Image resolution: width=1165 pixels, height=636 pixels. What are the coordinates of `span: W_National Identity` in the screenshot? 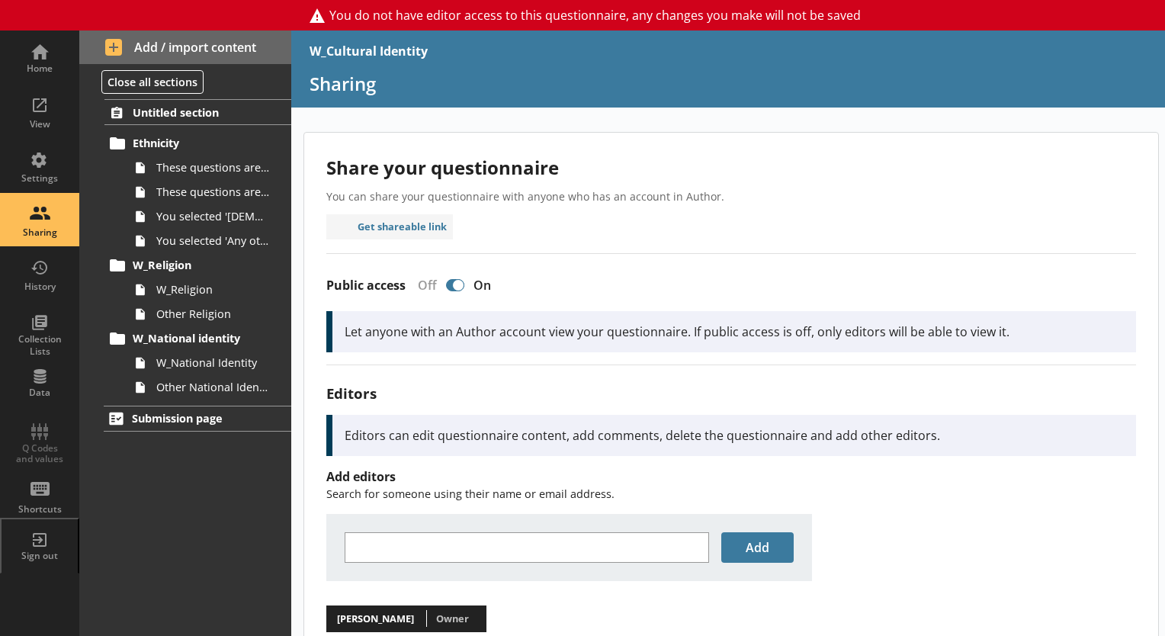 It's located at (214, 362).